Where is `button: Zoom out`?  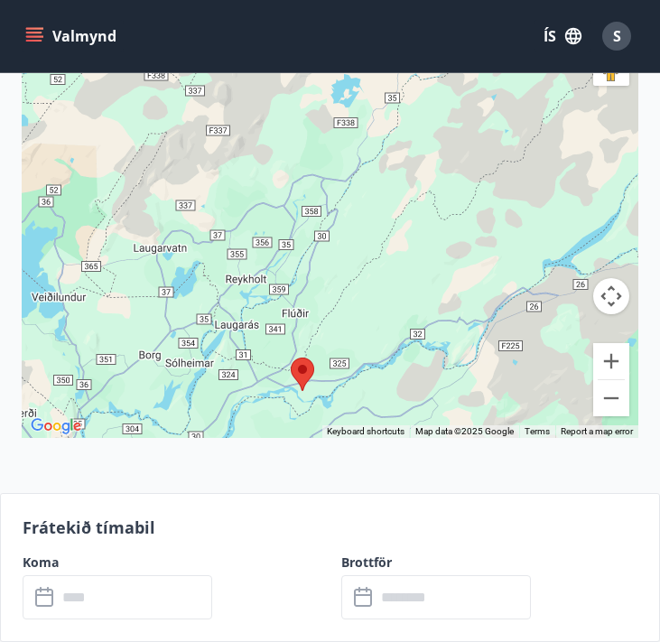
button: Zoom out is located at coordinates (611, 398).